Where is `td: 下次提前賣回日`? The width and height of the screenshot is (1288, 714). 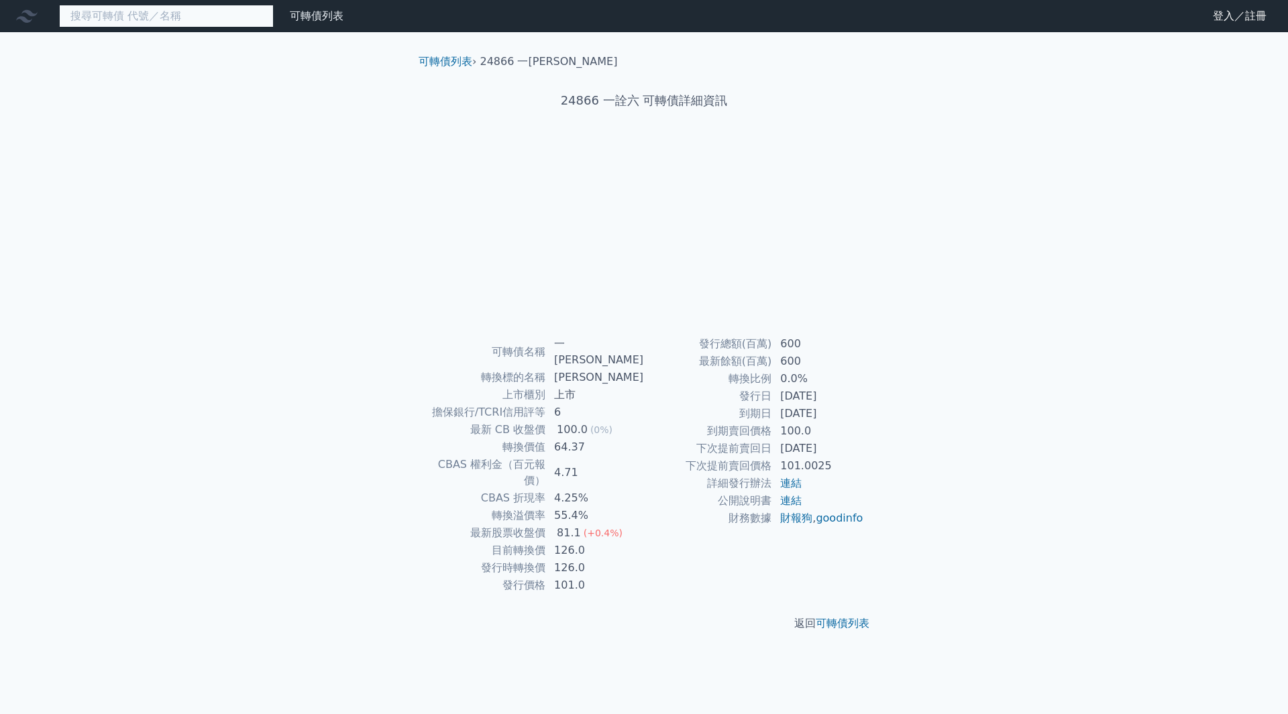
td: 下次提前賣回日 is located at coordinates (708, 449).